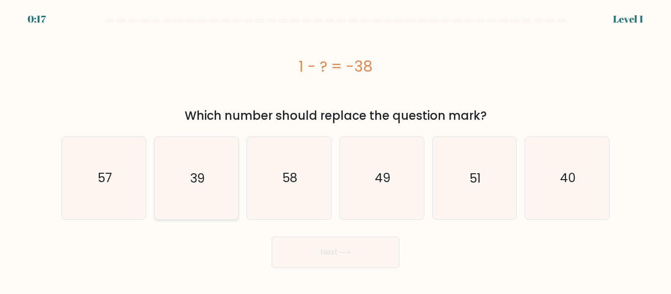 The image size is (671, 294). Describe the element at coordinates (104, 178) in the screenshot. I see `text: 57` at that location.